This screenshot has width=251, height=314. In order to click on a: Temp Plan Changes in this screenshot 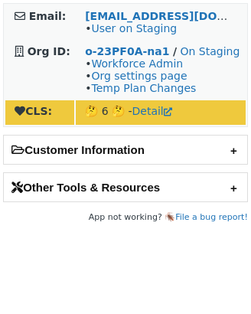, I will do `click(143, 88)`.